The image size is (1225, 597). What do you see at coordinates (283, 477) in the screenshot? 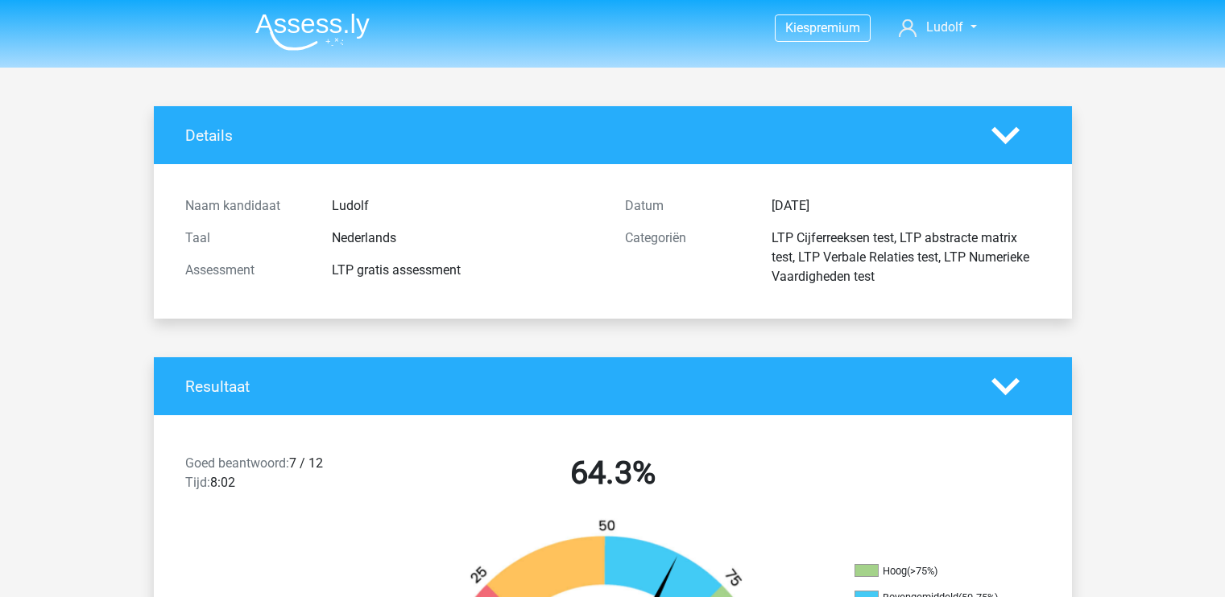
I see `div: 7 / 12 8:02` at bounding box center [283, 477].